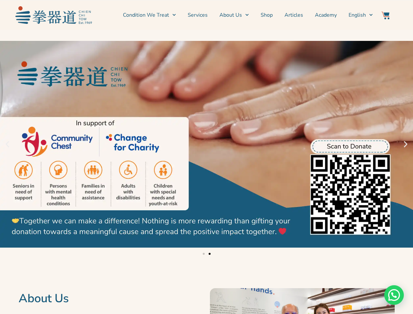 This screenshot has height=314, width=413. What do you see at coordinates (357, 15) in the screenshot?
I see `span: English` at bounding box center [357, 15].